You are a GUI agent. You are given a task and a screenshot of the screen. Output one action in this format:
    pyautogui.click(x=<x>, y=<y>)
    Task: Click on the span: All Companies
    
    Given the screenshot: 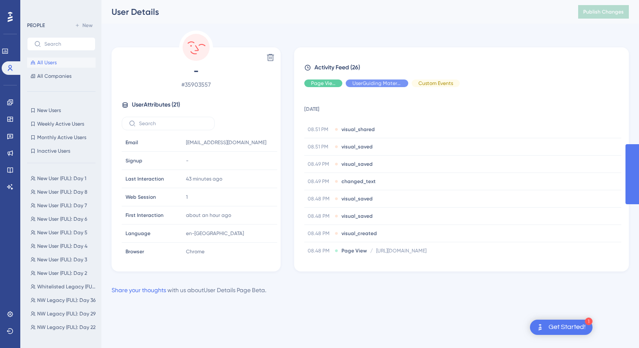 What is the action you would take?
    pyautogui.click(x=54, y=76)
    